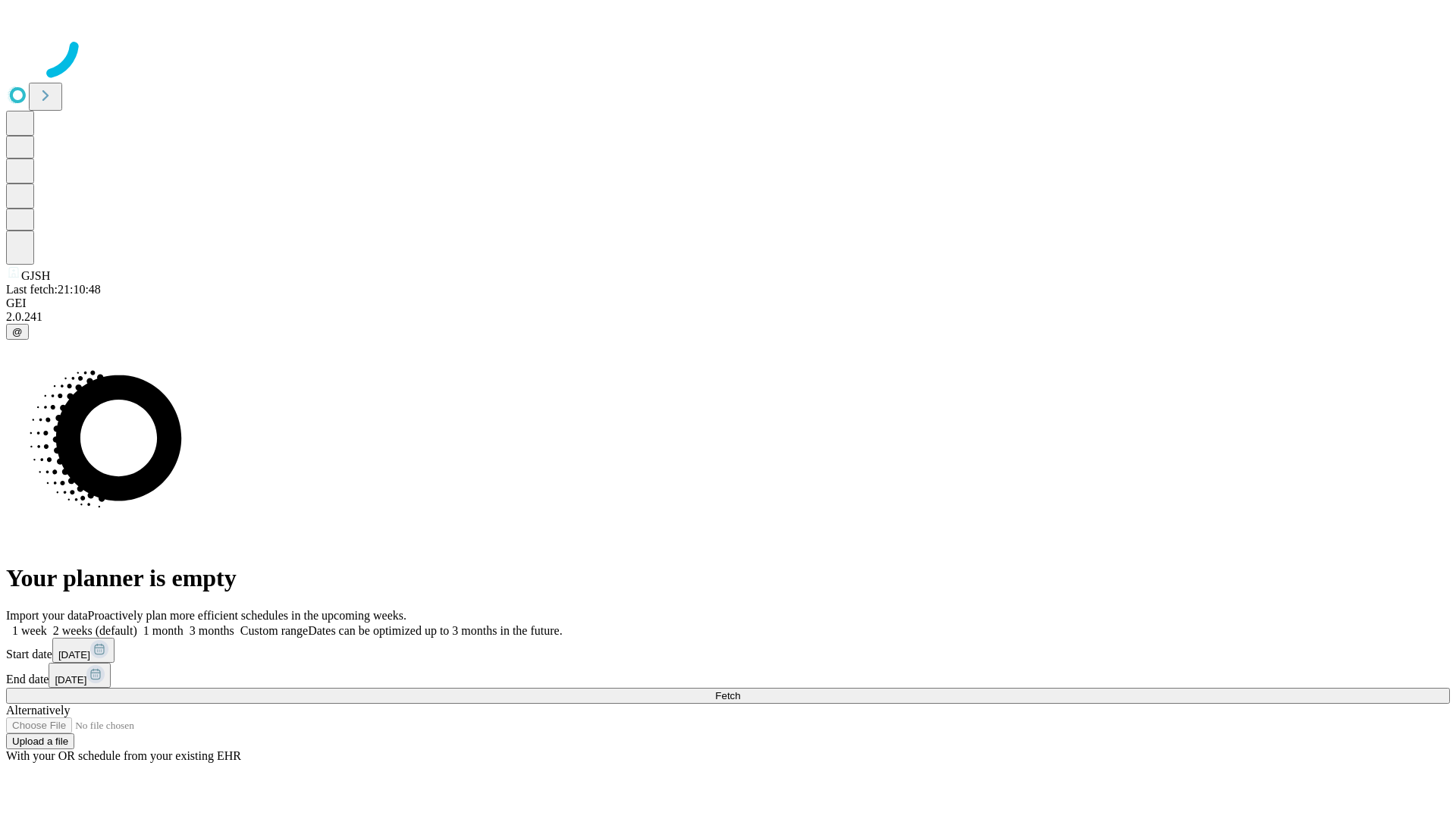 Image resolution: width=1456 pixels, height=819 pixels. What do you see at coordinates (728, 649) in the screenshot?
I see `div: Start date` at bounding box center [728, 649].